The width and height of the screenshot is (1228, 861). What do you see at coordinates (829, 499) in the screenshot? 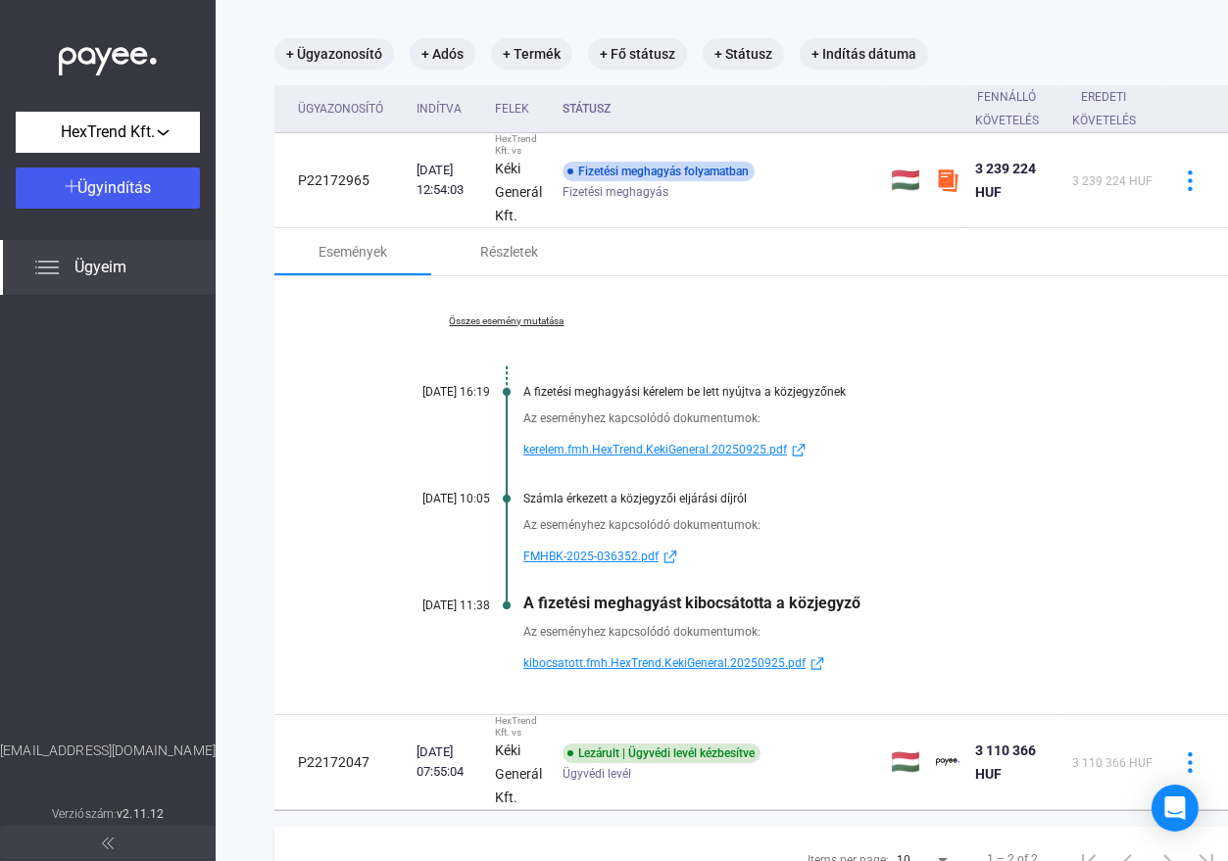
I see `div: Számla érkezett a közjegyzői eljárási díjról` at bounding box center [829, 499].